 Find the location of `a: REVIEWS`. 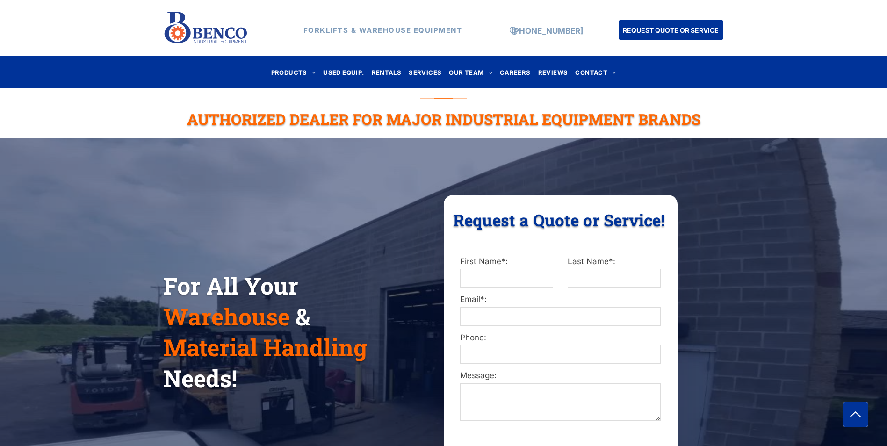

a: REVIEWS is located at coordinates (553, 72).